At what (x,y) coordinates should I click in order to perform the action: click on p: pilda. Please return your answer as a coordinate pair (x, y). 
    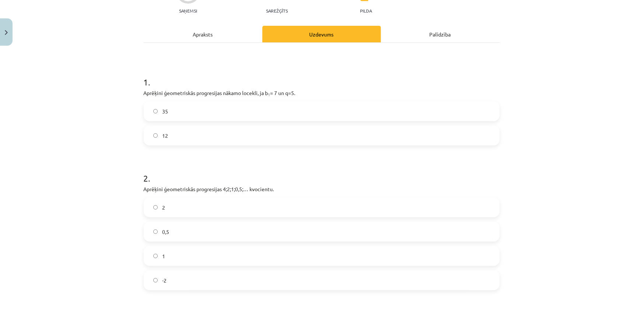
    Looking at the image, I should click on (366, 11).